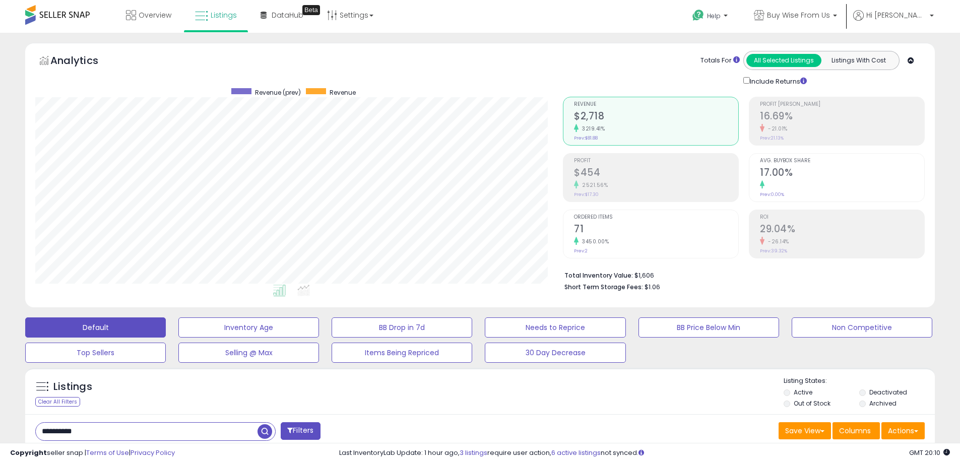 Image resolution: width=960 pixels, height=463 pixels. I want to click on small: Prev: 0.00%, so click(772, 194).